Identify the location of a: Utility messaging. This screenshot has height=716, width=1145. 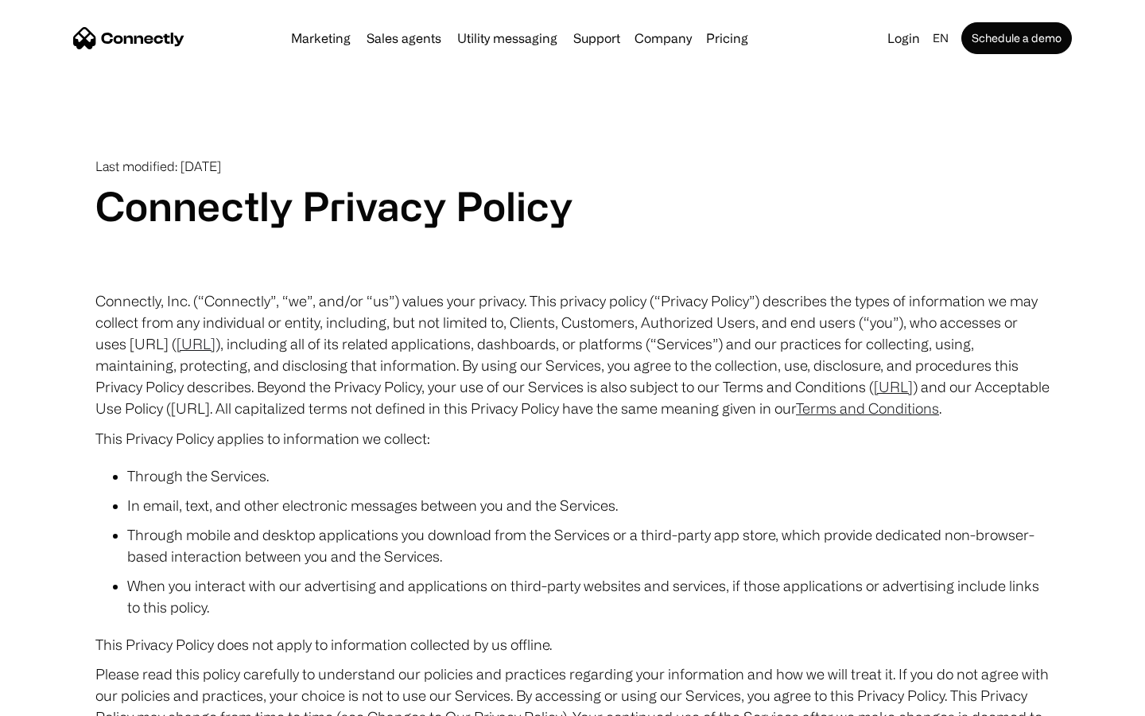
(507, 38).